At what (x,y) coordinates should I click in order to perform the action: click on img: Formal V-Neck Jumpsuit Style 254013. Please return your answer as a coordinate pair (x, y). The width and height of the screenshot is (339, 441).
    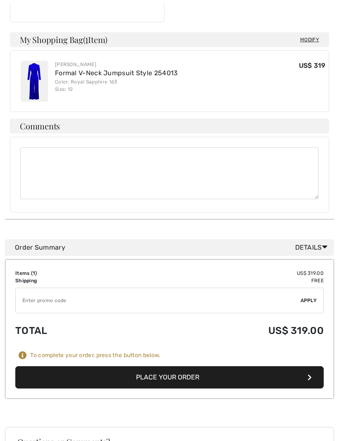
    Looking at the image, I should click on (34, 81).